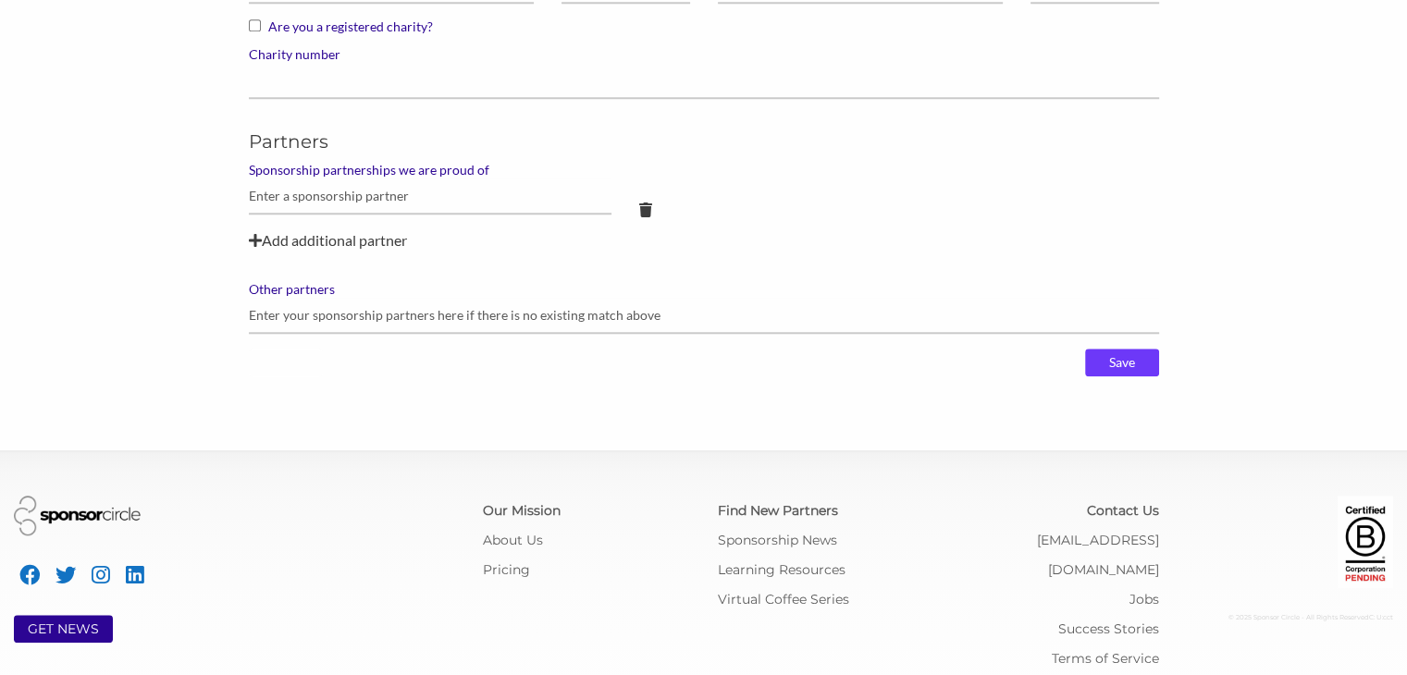 This screenshot has height=675, width=1407. I want to click on a: Cancel, so click(286, 362).